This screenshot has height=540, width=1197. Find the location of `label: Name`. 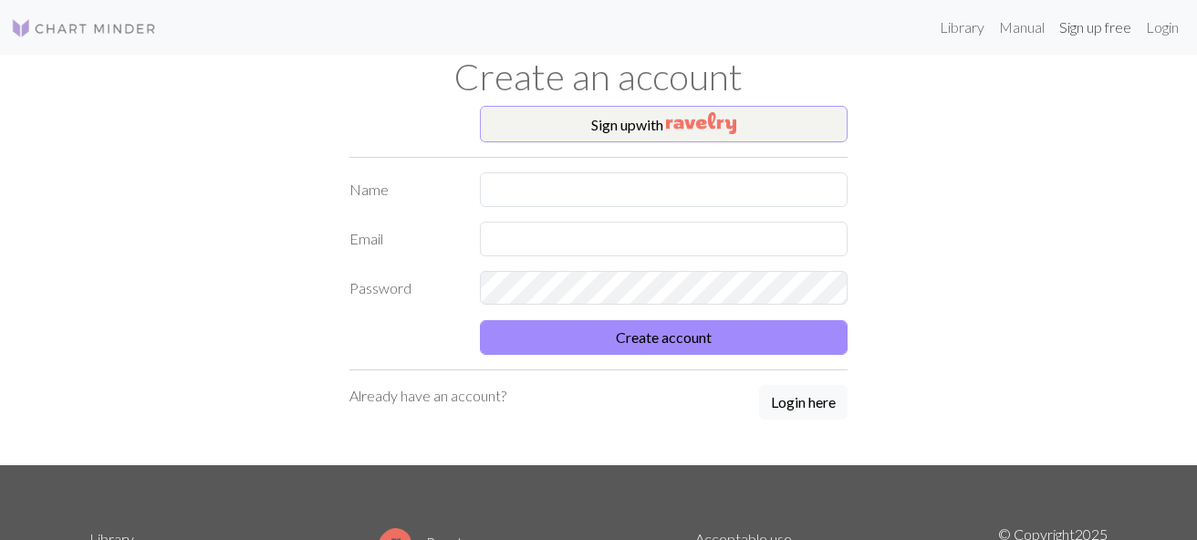

label: Name is located at coordinates (403, 190).